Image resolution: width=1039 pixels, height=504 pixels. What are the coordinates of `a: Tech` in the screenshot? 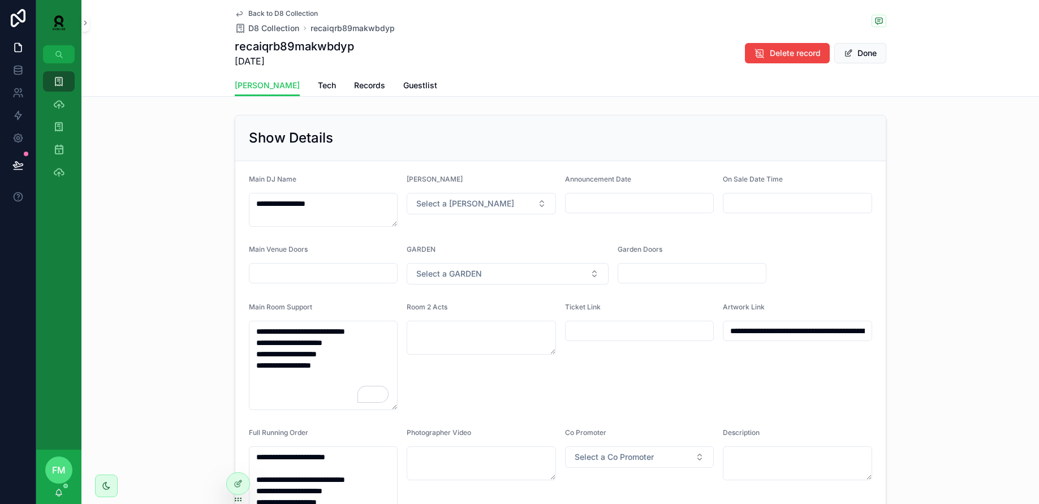 It's located at (327, 87).